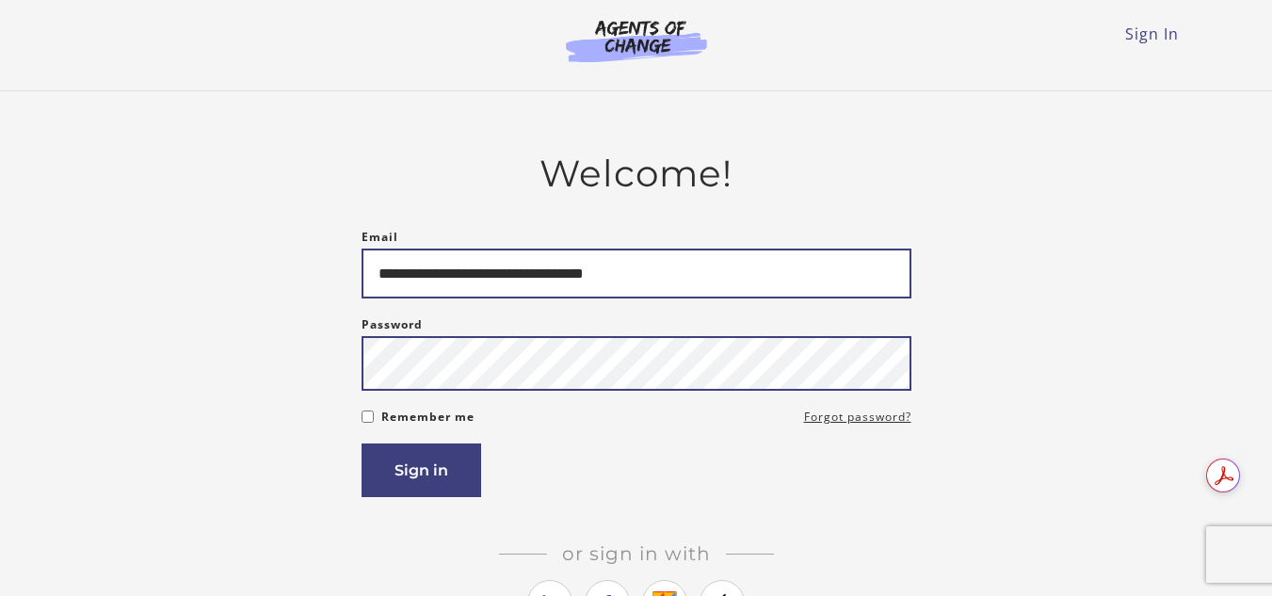 The height and width of the screenshot is (596, 1272). Describe the element at coordinates (636, 40) in the screenshot. I see `img: Agents of Change Logo` at that location.